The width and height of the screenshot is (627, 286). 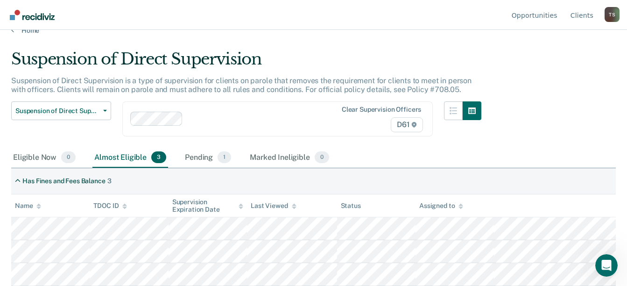 What do you see at coordinates (351, 206) in the screenshot?
I see `div: Status` at bounding box center [351, 206].